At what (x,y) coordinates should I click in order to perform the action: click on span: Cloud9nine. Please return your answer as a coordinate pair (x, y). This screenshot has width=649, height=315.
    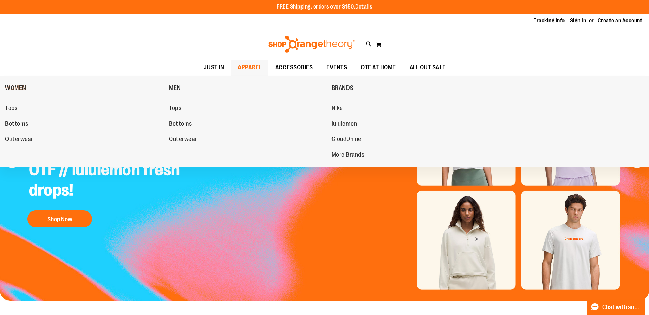
    Looking at the image, I should click on (346, 140).